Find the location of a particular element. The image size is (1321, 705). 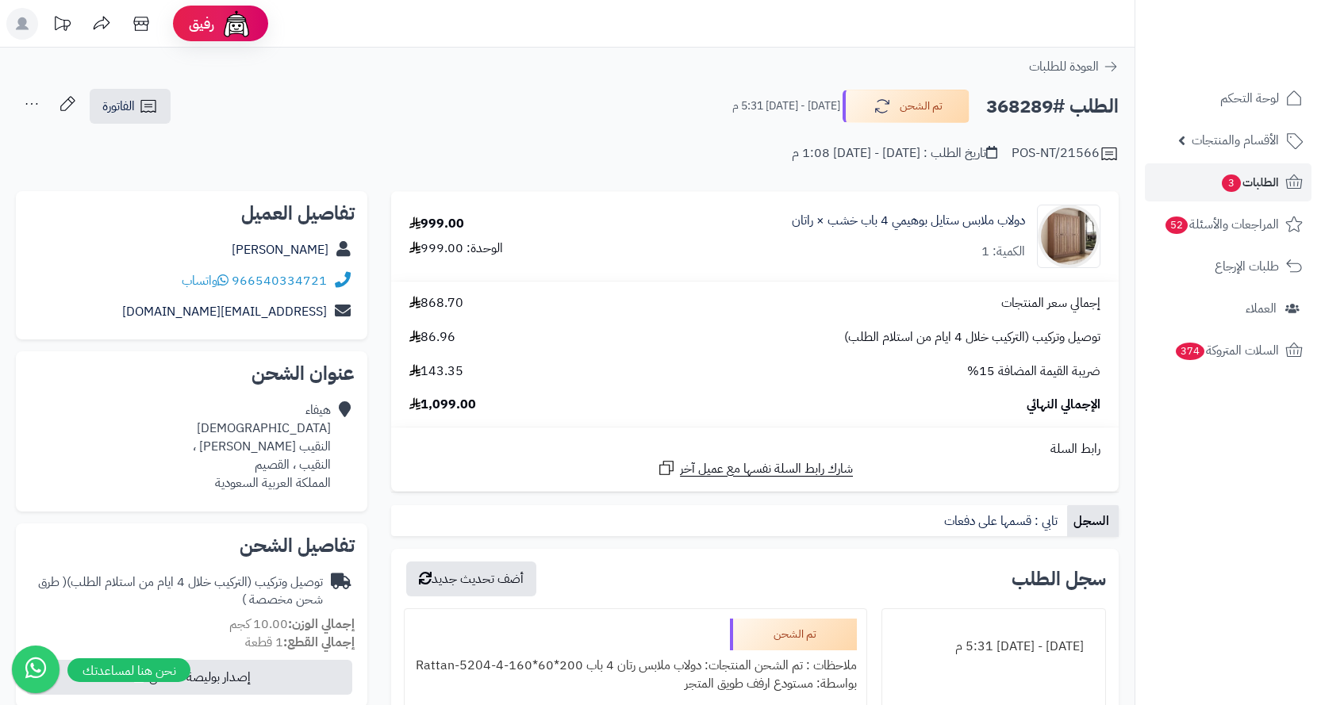

span: الأقسام والمنتجات is located at coordinates (1235, 140).